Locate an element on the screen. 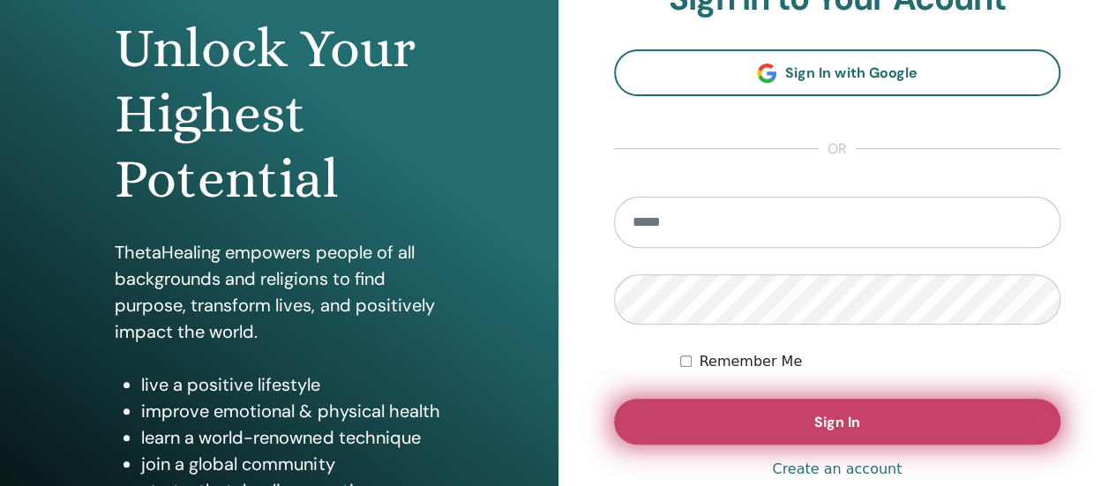 This screenshot has width=1116, height=486. a: Sign In with Google is located at coordinates (837, 72).